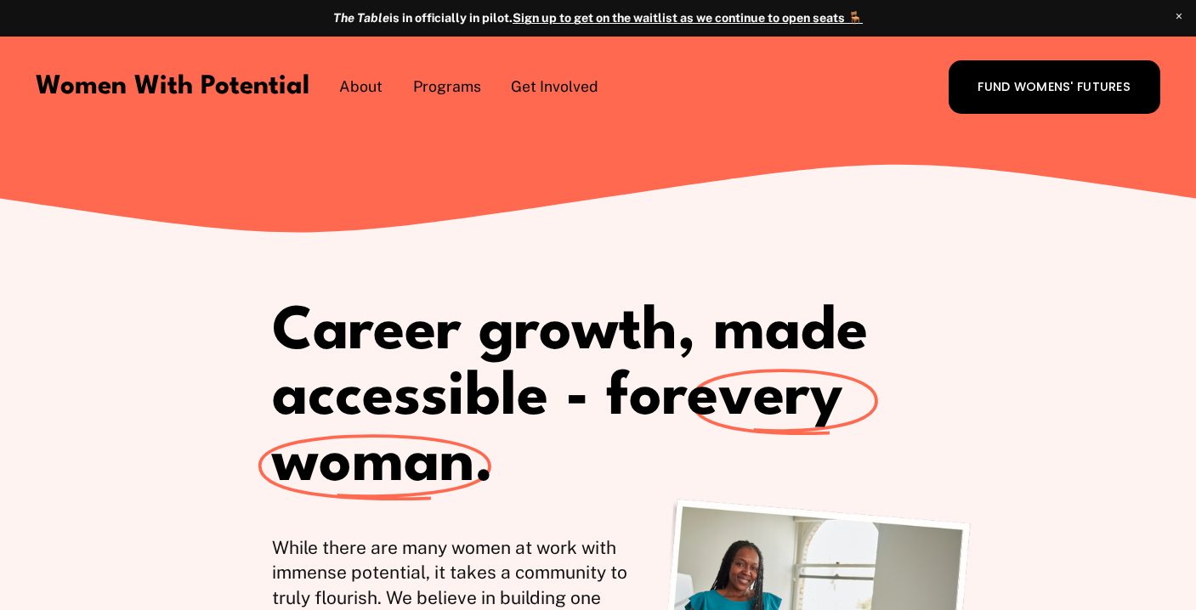 The height and width of the screenshot is (610, 1196). Describe the element at coordinates (422, 17) in the screenshot. I see `strong: is in officially in pilot.` at that location.